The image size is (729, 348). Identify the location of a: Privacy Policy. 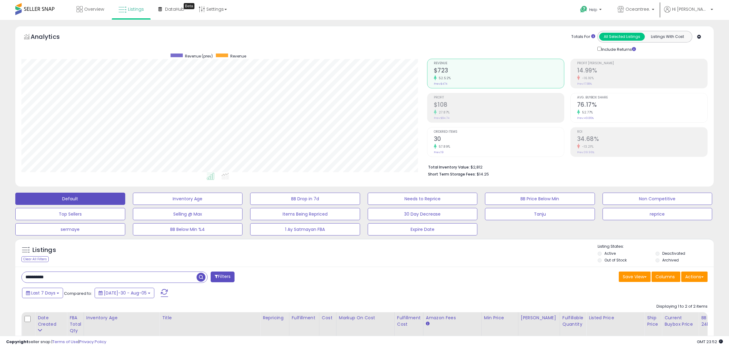
(93, 342).